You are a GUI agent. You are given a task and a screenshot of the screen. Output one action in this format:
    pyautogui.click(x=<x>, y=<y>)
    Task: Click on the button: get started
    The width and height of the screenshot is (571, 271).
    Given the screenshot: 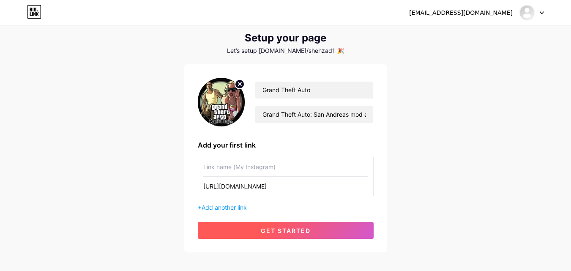 What is the action you would take?
    pyautogui.click(x=286, y=230)
    